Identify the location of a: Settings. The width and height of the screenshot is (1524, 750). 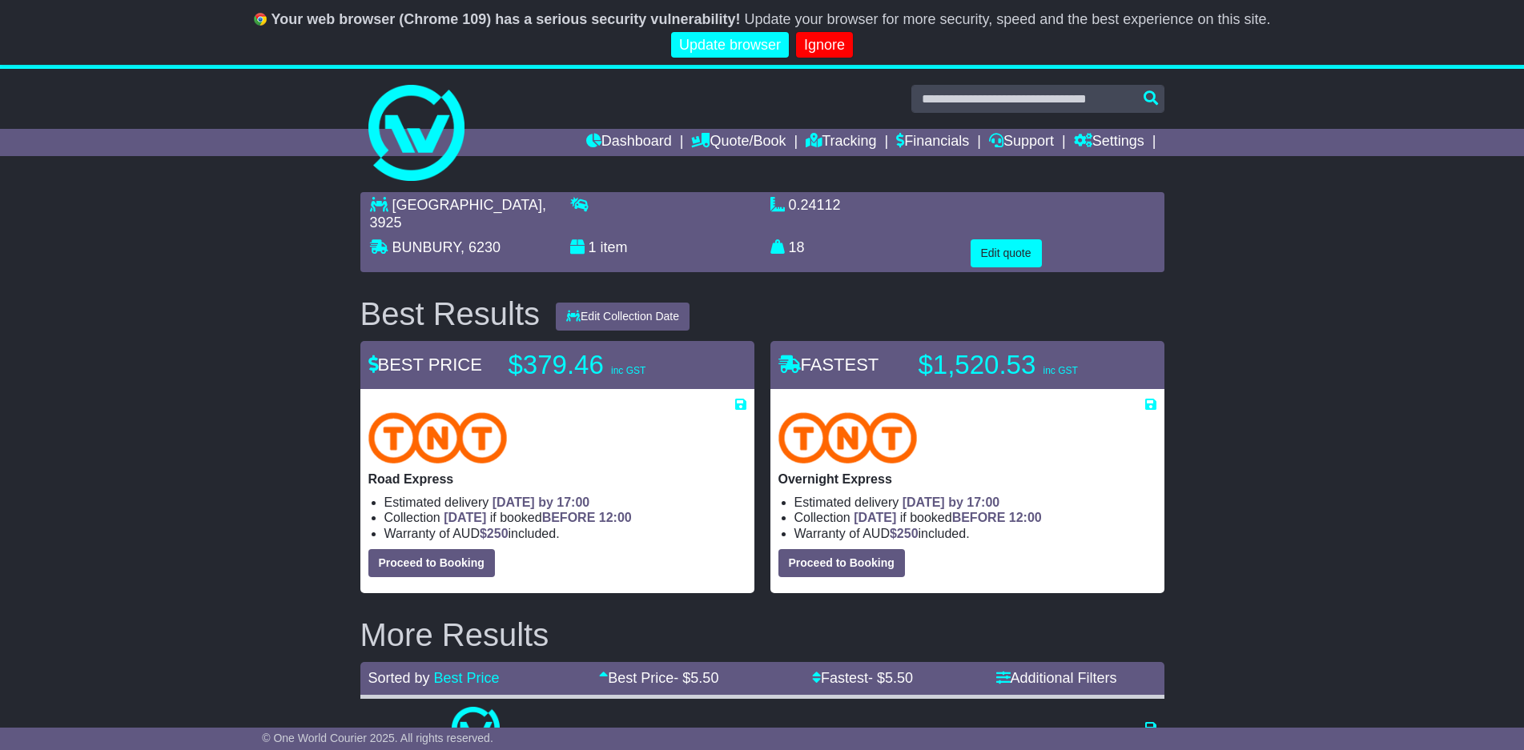
(1109, 143).